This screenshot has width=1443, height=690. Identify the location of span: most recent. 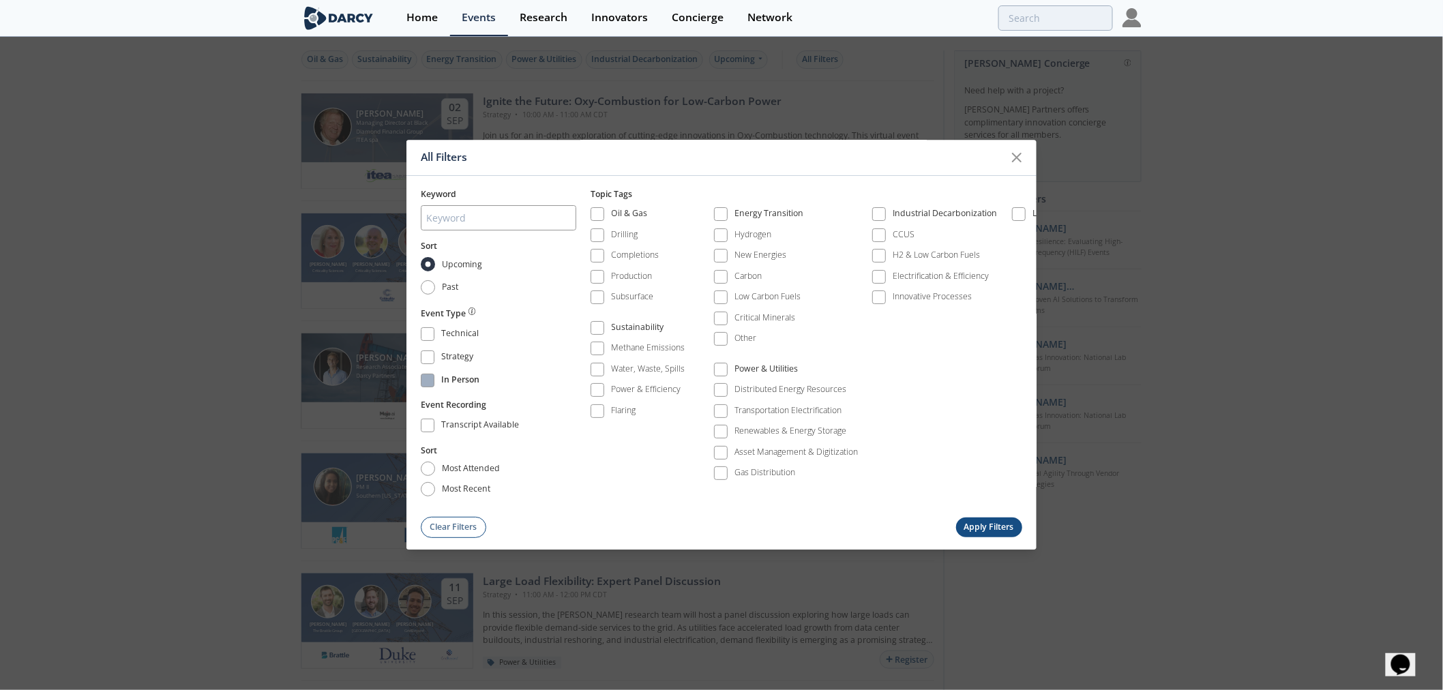
(466, 490).